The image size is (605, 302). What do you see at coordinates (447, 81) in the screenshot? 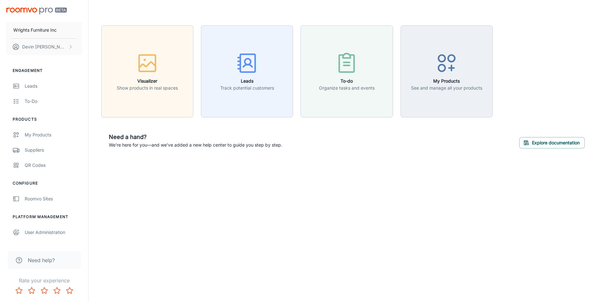
I see `h6: My Products` at bounding box center [447, 81].